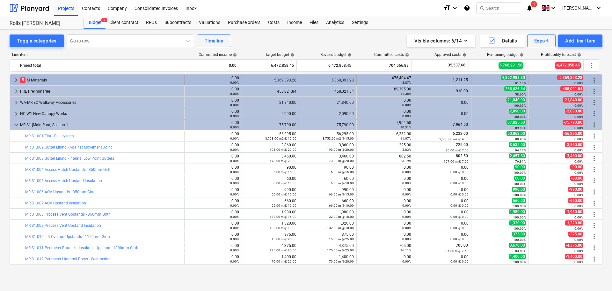 The height and width of the screenshot is (291, 612). What do you see at coordinates (100, 65) in the screenshot?
I see `div: Project total` at bounding box center [100, 65].